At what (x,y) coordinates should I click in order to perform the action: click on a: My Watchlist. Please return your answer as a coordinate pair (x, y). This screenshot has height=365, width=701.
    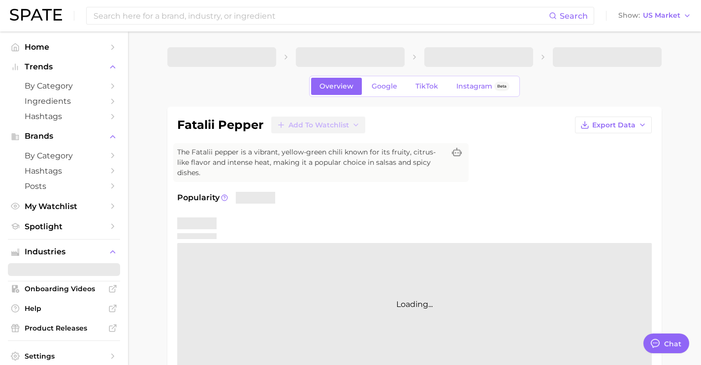
    Looking at the image, I should click on (64, 206).